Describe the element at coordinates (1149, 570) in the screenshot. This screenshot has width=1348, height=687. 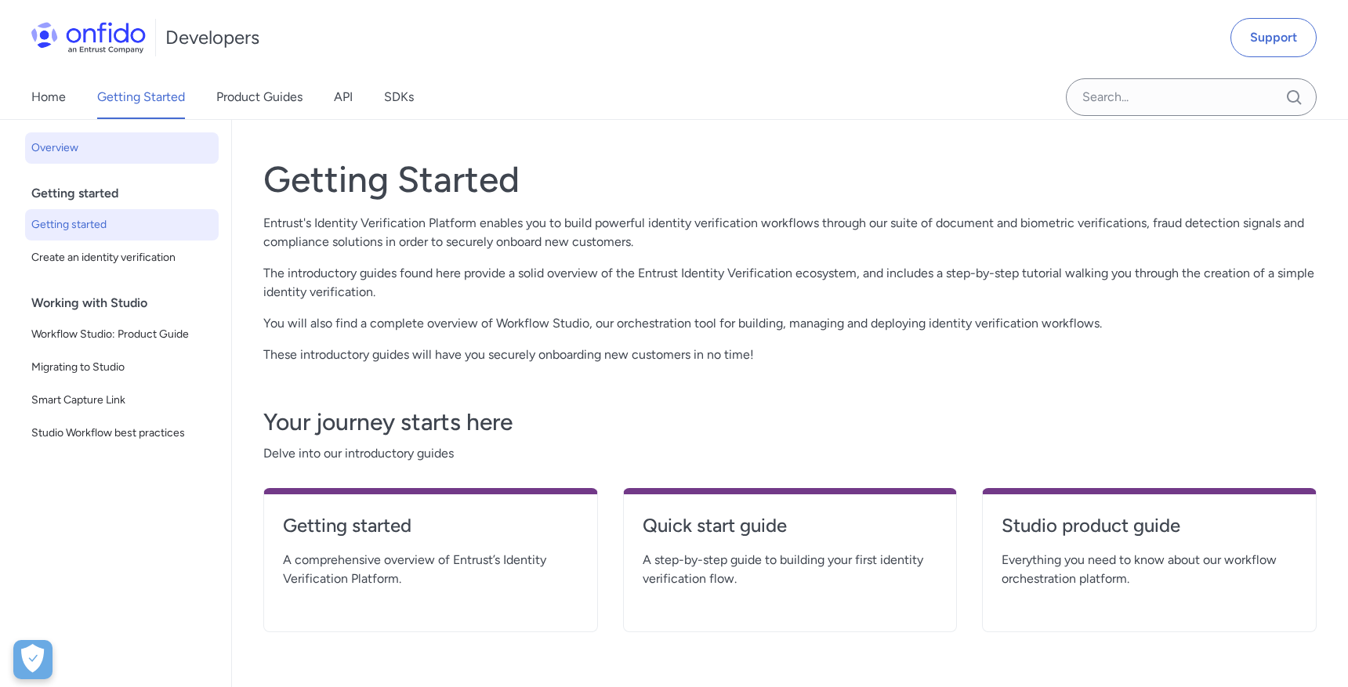
I see `span: Everything you need to know about our workflow orchestration platform.` at that location.